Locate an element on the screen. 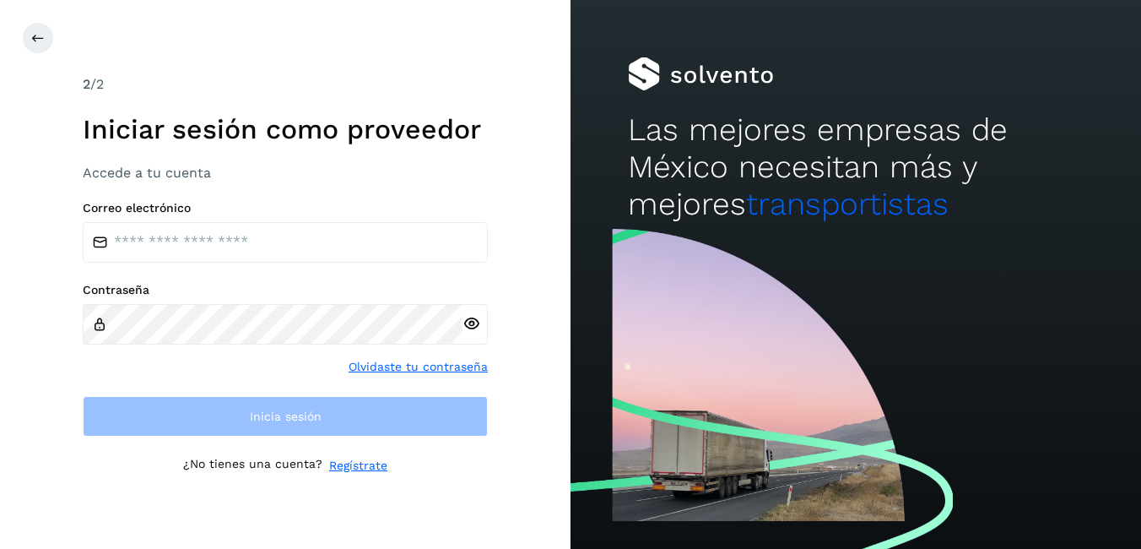 Image resolution: width=1141 pixels, height=549 pixels. a: Olvidaste tu contraseña is located at coordinates (418, 366).